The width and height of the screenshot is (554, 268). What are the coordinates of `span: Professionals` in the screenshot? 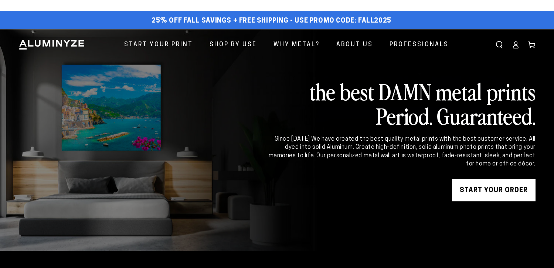 It's located at (419, 45).